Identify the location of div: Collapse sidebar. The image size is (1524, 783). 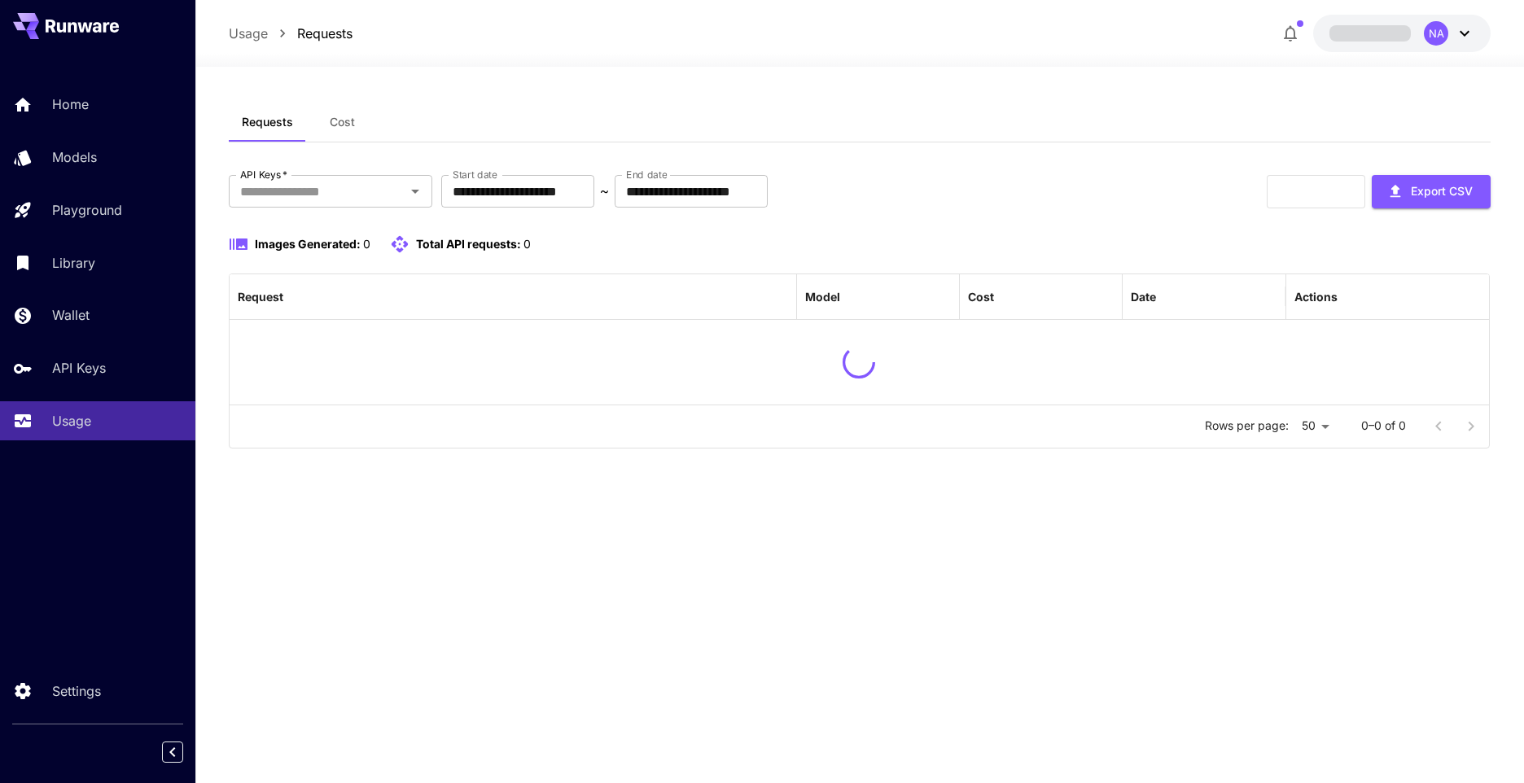
(185, 752).